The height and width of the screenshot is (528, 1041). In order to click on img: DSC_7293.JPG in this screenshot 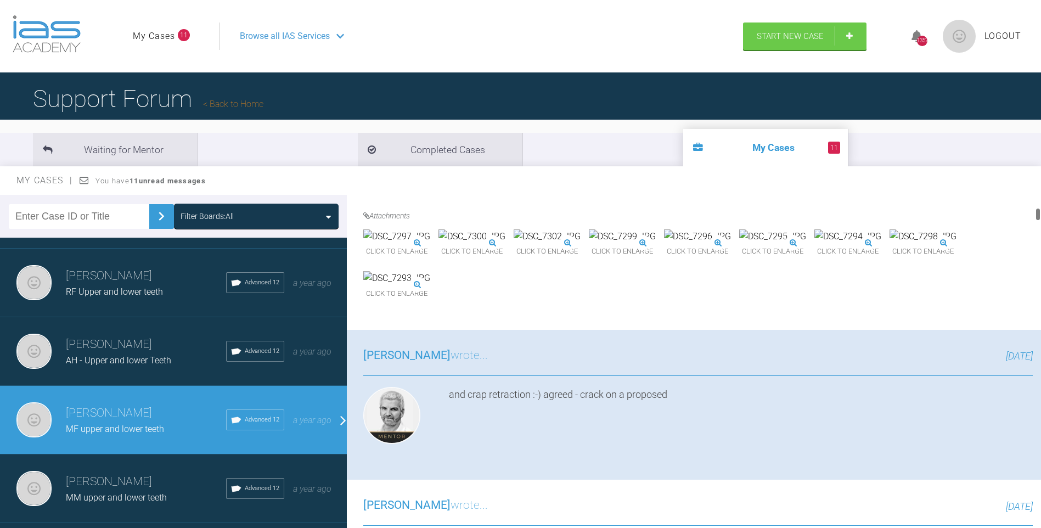, I will do `click(397, 278)`.